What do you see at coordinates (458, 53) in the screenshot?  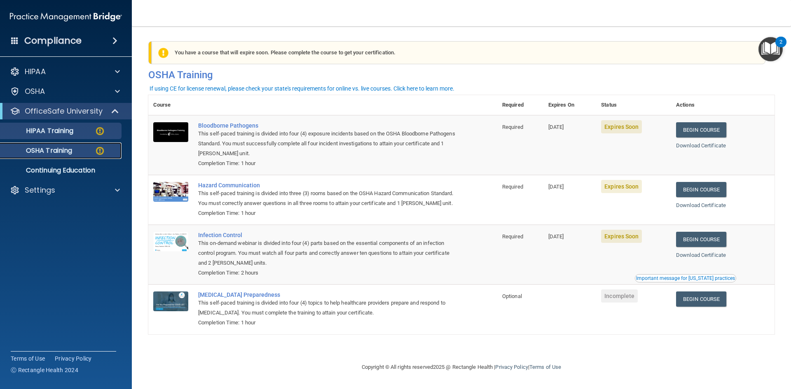 I see `div: You have a course that will expire soon. Please complete the course to get your certification.` at bounding box center [458, 53].